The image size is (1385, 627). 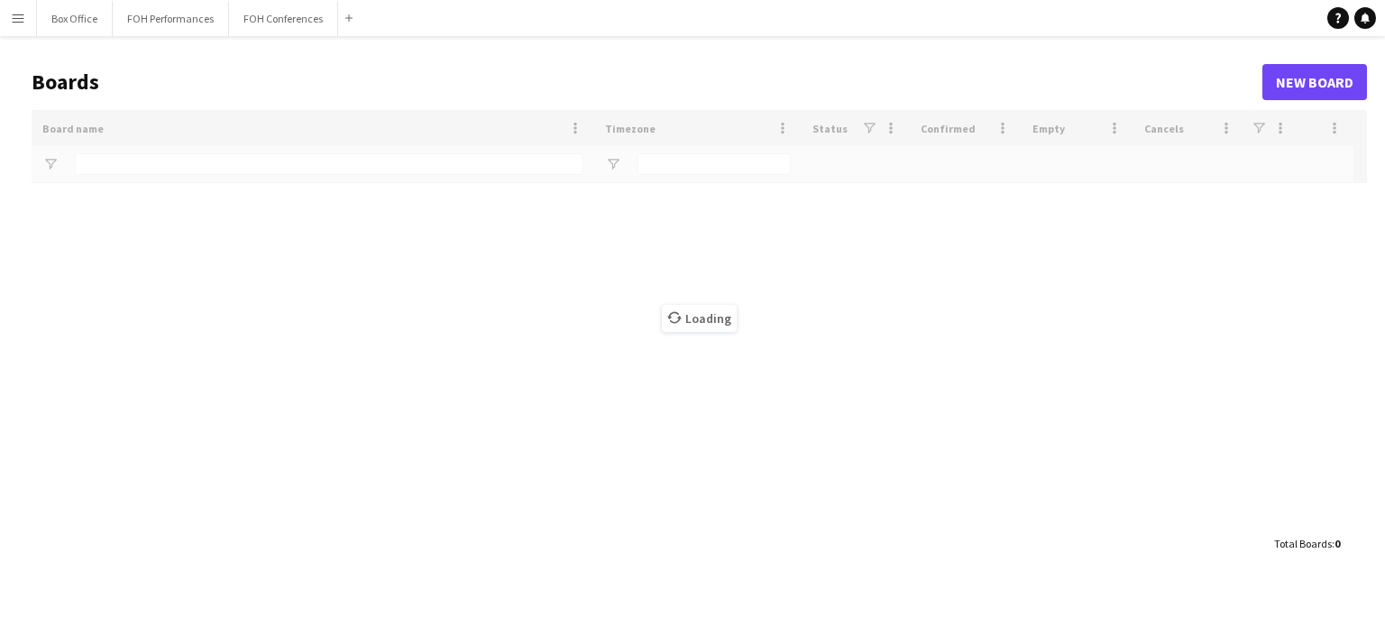 What do you see at coordinates (1337, 543) in the screenshot?
I see `span: 0` at bounding box center [1337, 543].